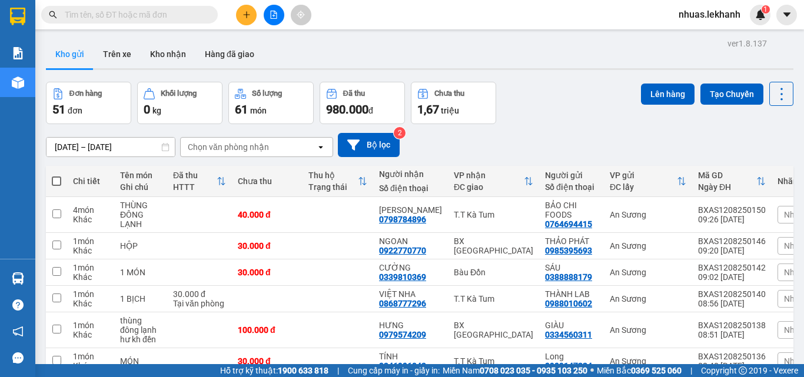 The width and height of the screenshot is (804, 377). What do you see at coordinates (274, 15) in the screenshot?
I see `button: file-add` at bounding box center [274, 15].